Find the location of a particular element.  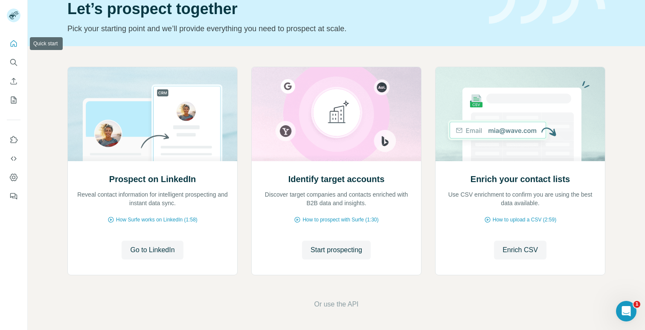

span: How to upload a CSV (2:59) is located at coordinates (525, 219).